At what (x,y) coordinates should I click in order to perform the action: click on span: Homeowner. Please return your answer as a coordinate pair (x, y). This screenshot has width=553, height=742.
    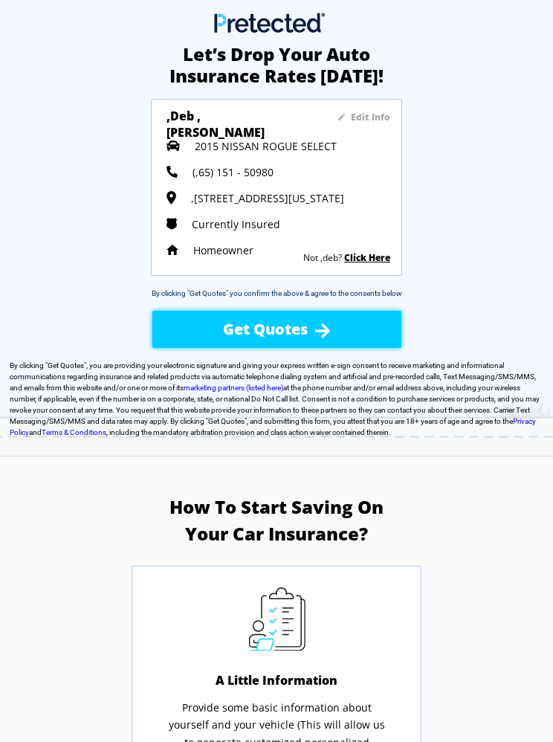
    Looking at the image, I should click on (223, 250).